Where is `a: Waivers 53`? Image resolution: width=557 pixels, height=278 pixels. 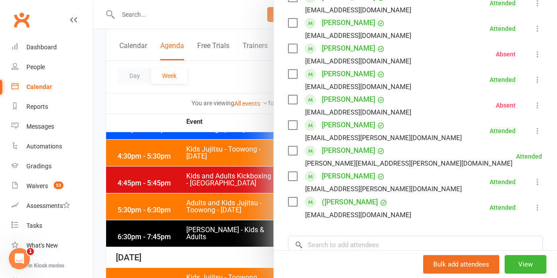
a: Waivers 53 is located at coordinates (52, 186).